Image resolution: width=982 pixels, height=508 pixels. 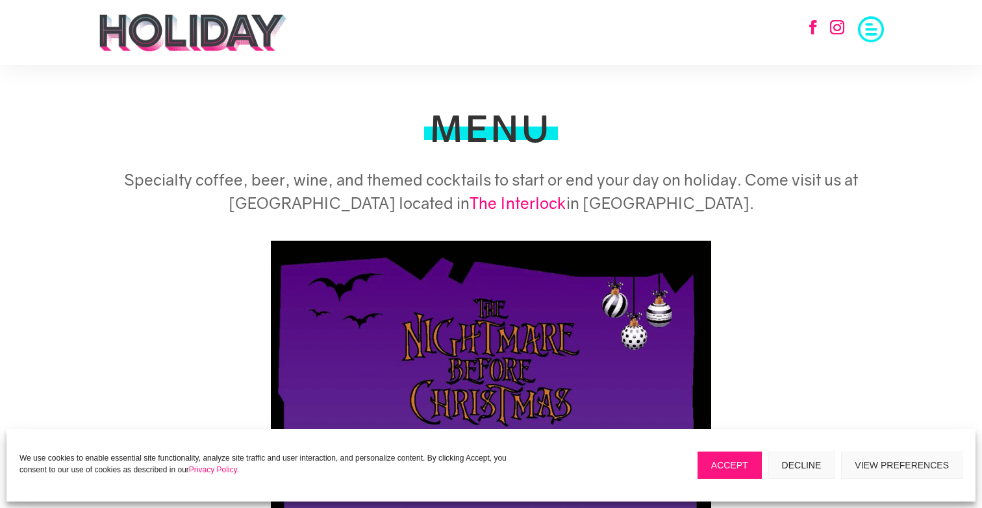 I want to click on a: Privacy Policy, so click(x=213, y=470).